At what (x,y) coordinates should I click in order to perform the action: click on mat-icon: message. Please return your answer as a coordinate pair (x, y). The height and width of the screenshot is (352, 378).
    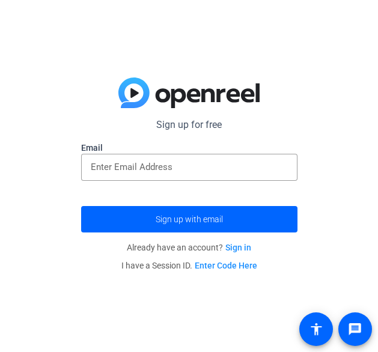
    Looking at the image, I should click on (355, 329).